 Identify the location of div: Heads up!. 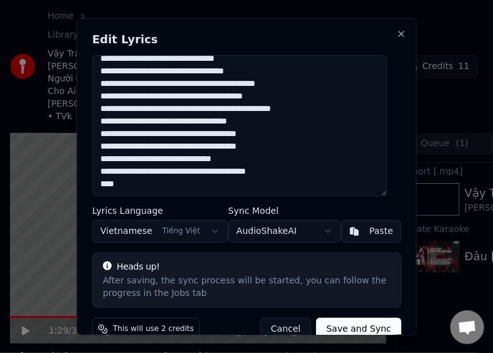
(247, 267).